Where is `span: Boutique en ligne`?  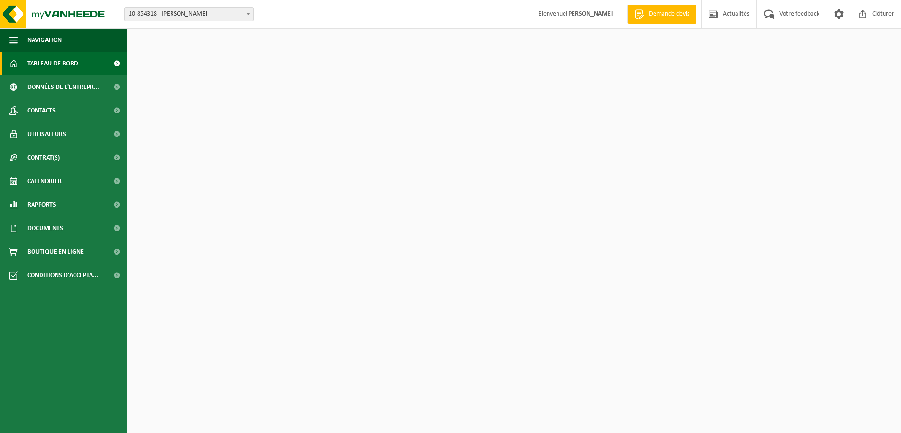 span: Boutique en ligne is located at coordinates (56, 252).